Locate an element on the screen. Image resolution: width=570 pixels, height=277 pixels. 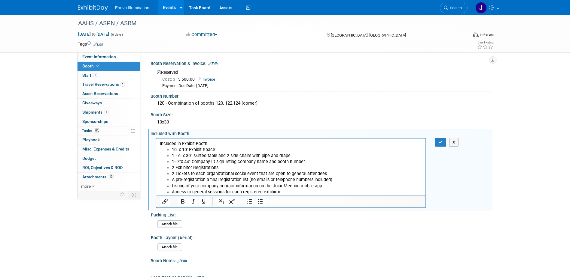
img: Format-Inperson.png is located at coordinates (475, 35).